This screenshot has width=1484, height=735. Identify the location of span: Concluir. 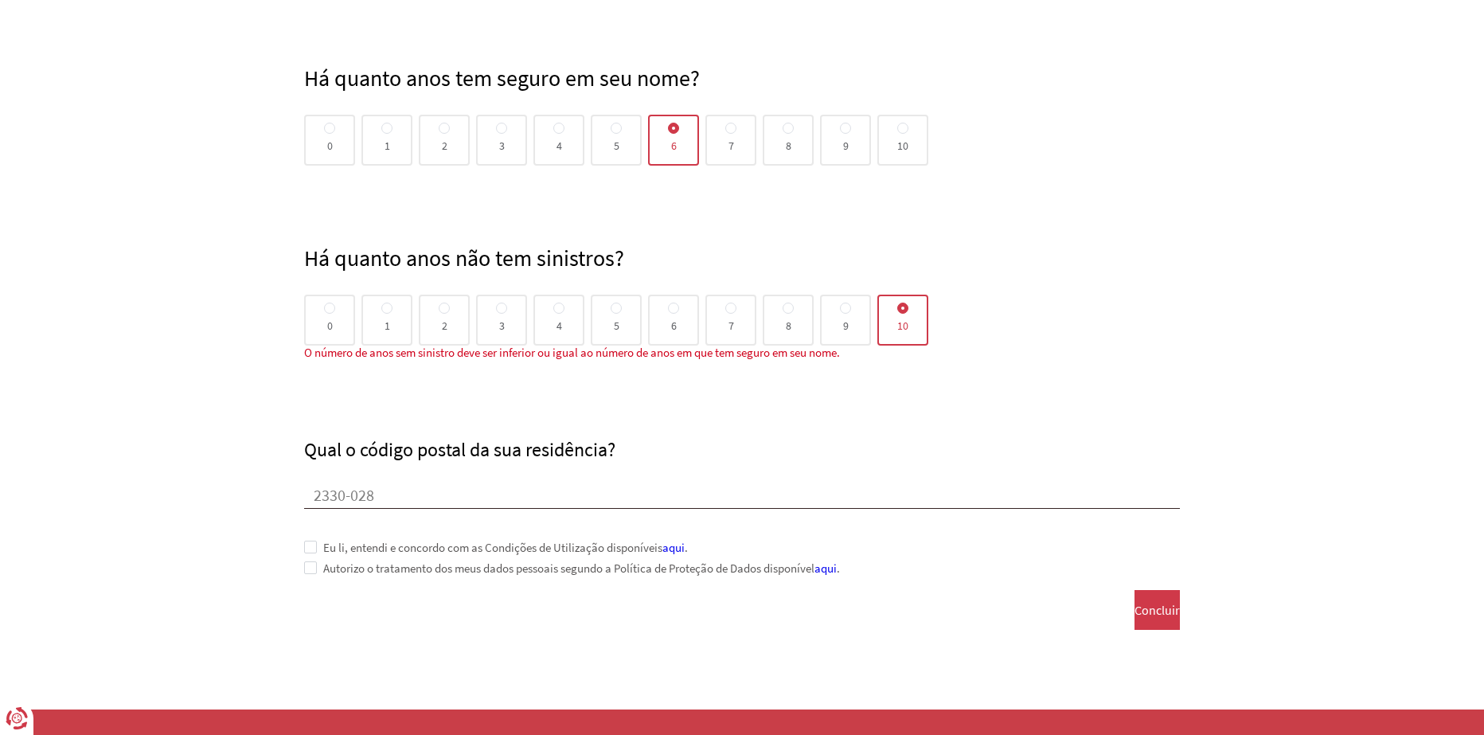
(1157, 610).